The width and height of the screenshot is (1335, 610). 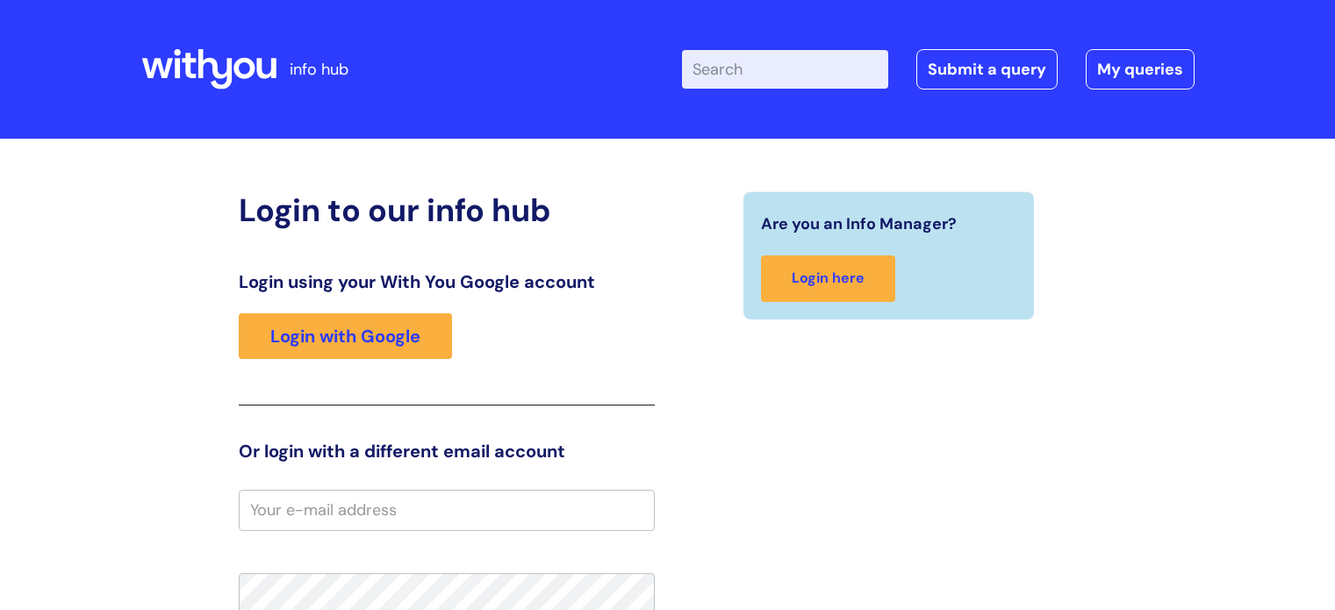 What do you see at coordinates (345, 336) in the screenshot?
I see `a: Login with Google` at bounding box center [345, 336].